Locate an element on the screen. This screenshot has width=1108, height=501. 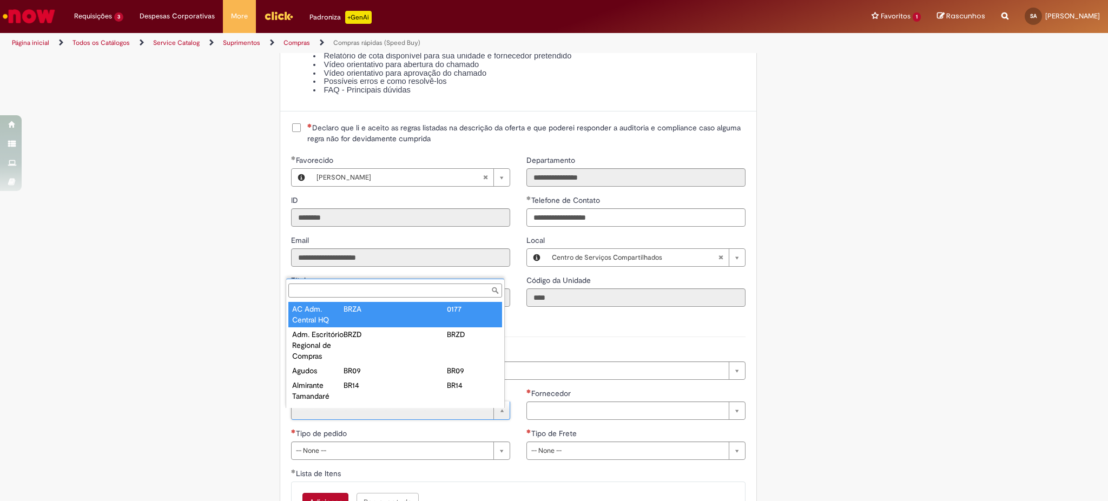
div: Adm. Escritório Regional de Compras is located at coordinates (318, 345).